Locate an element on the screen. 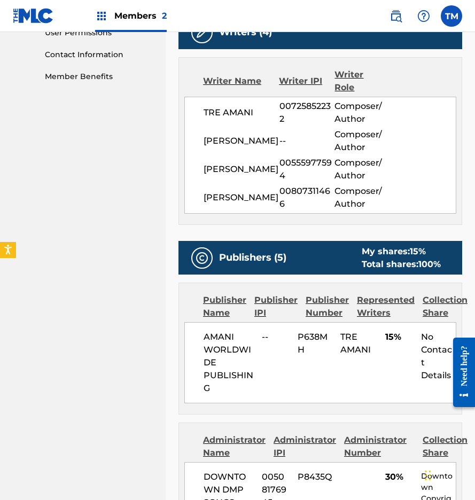 Image resolution: width=475 pixels, height=500 pixels. div: My shares: is located at coordinates (401, 252).